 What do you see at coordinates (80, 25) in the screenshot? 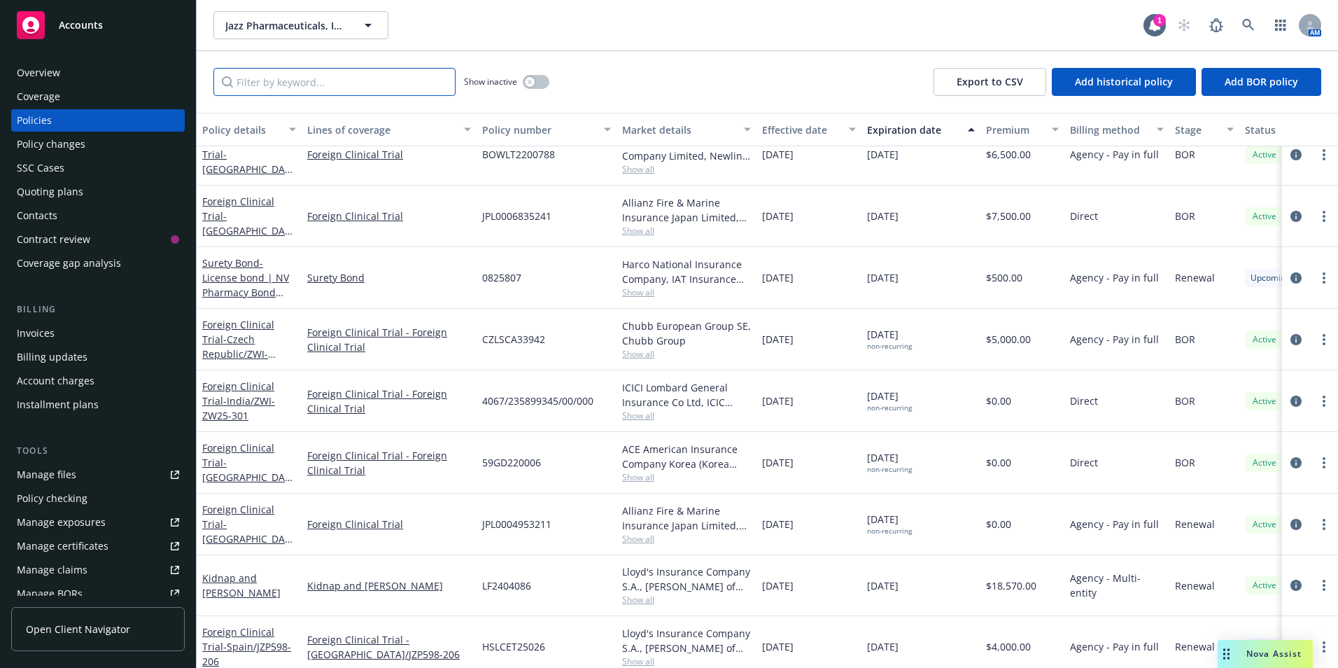
I see `span: Accounts` at bounding box center [80, 25].